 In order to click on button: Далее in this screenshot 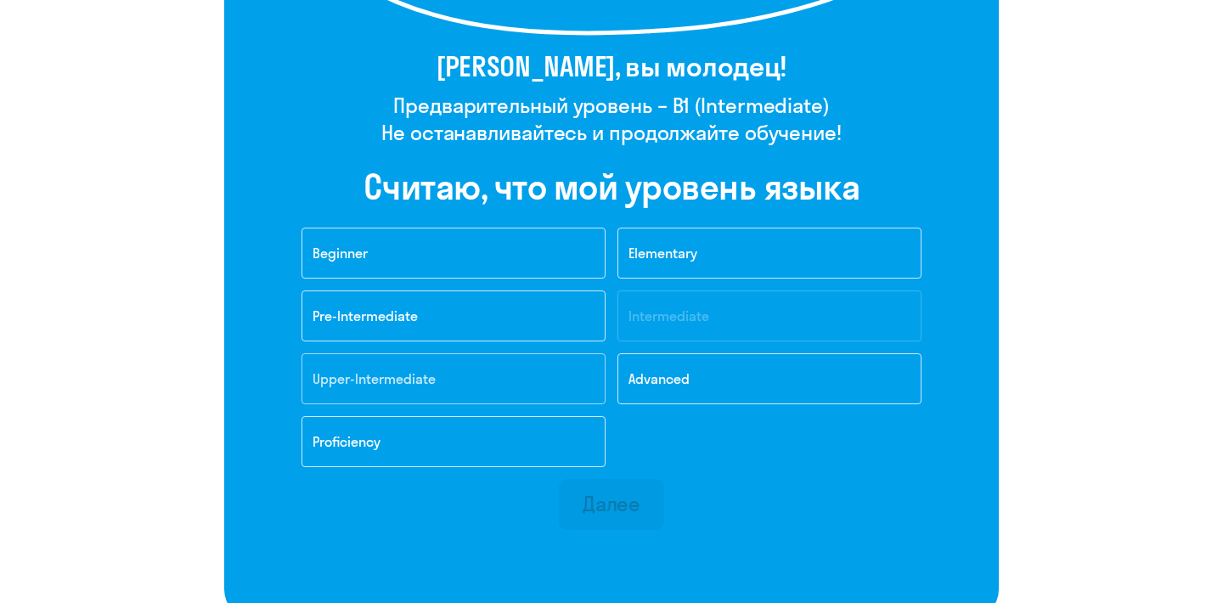, I will do `click(612, 505)`.